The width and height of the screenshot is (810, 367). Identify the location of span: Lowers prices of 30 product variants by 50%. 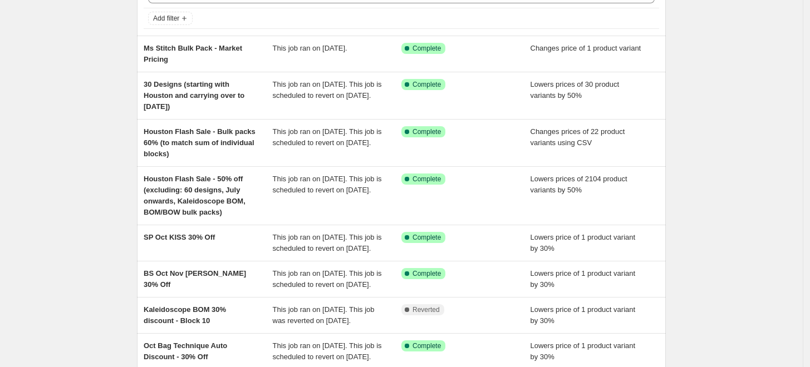
(575, 90).